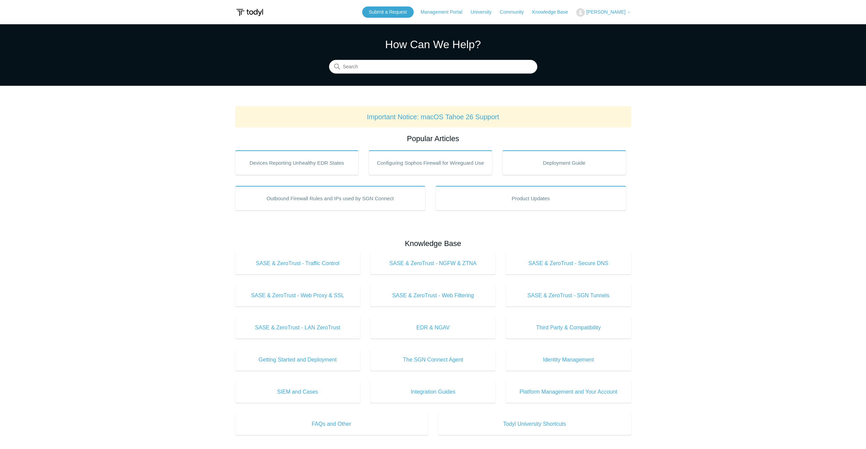 This screenshot has height=449, width=866. I want to click on a: Deployment Guide, so click(564, 163).